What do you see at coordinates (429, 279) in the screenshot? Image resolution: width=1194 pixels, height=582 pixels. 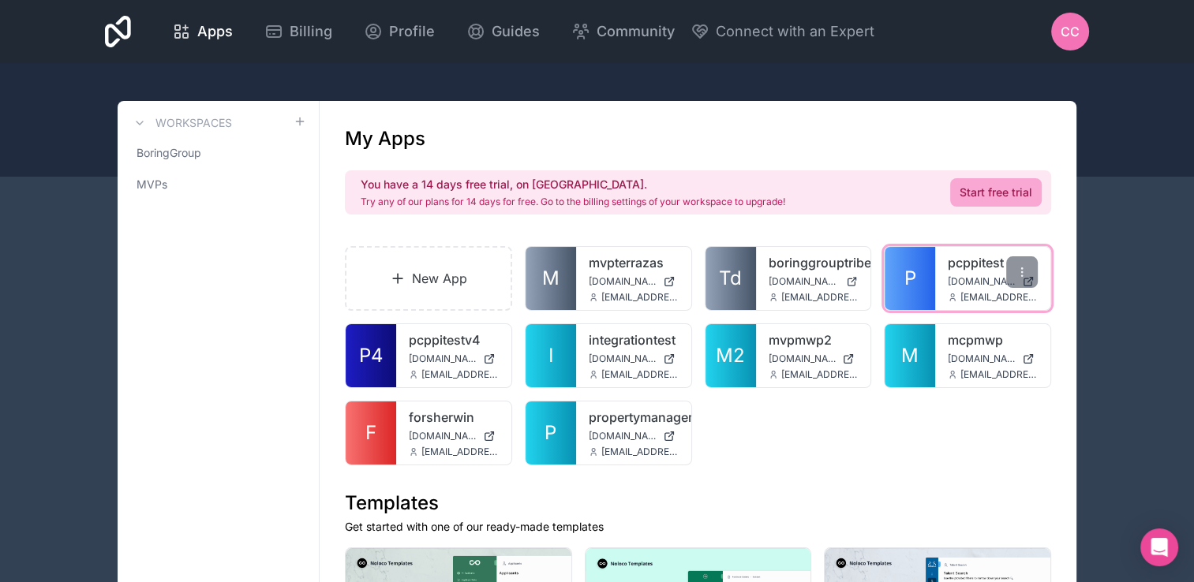 I see `a: New App` at bounding box center [429, 279].